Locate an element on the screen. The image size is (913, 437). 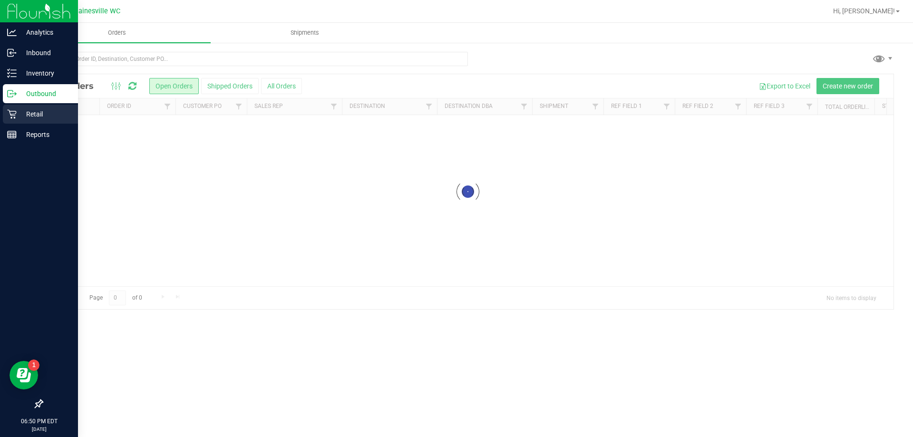
span: Gainesville WC is located at coordinates (97, 11).